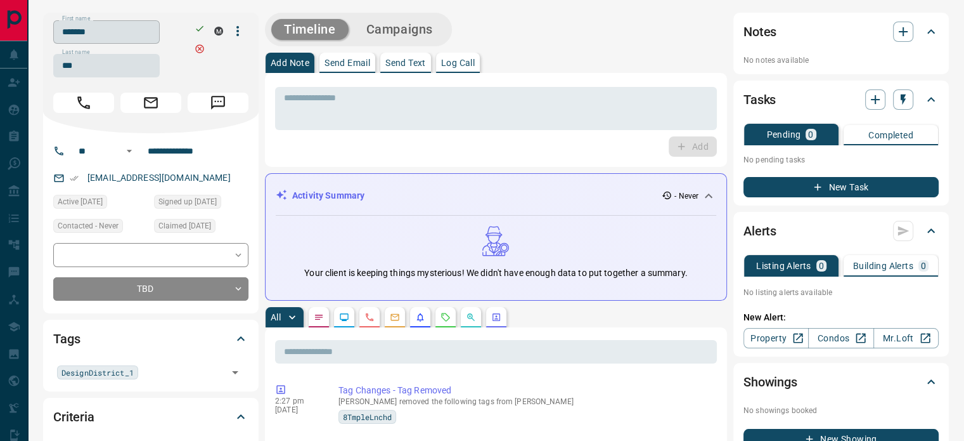 The height and width of the screenshot is (441, 964). What do you see at coordinates (496, 317) in the screenshot?
I see `svg: Agent Actions` at bounding box center [496, 317].